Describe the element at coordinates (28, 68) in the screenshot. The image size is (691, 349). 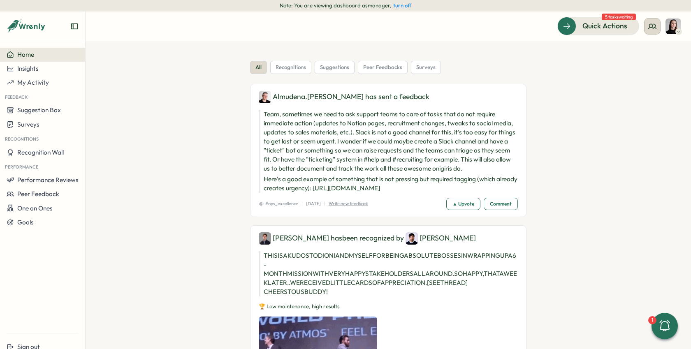
I see `span: Insights` at that location.